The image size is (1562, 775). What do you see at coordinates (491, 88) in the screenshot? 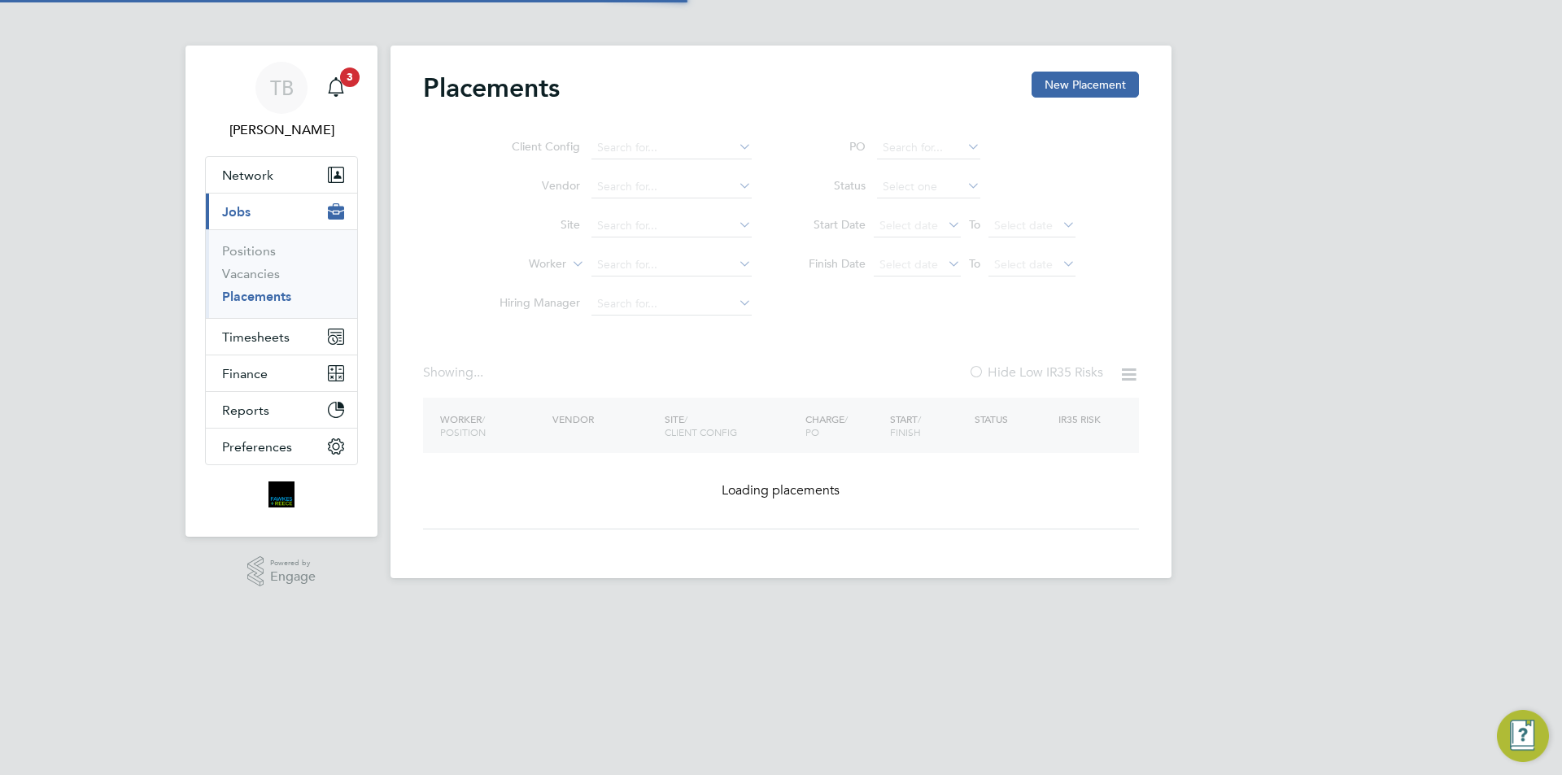
I see `h2: Placements` at bounding box center [491, 88].